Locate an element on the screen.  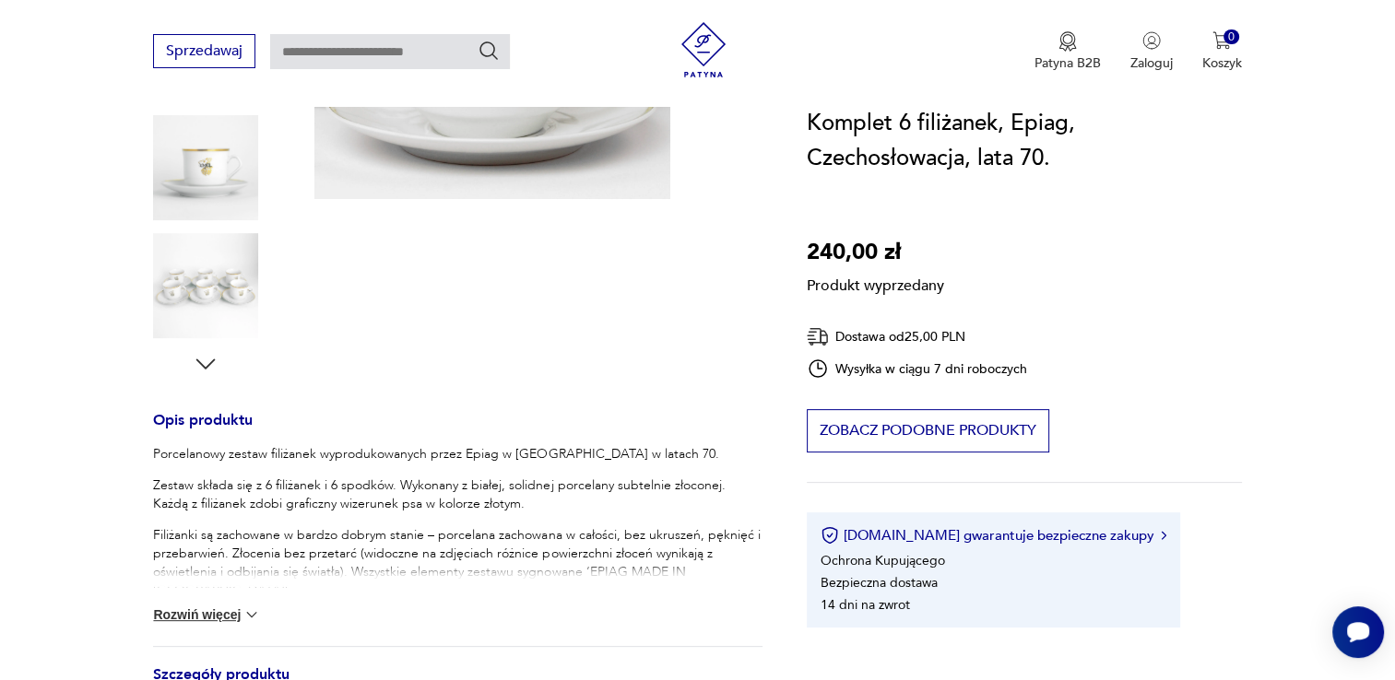
a: Zobacz podobne produkty is located at coordinates (927, 430).